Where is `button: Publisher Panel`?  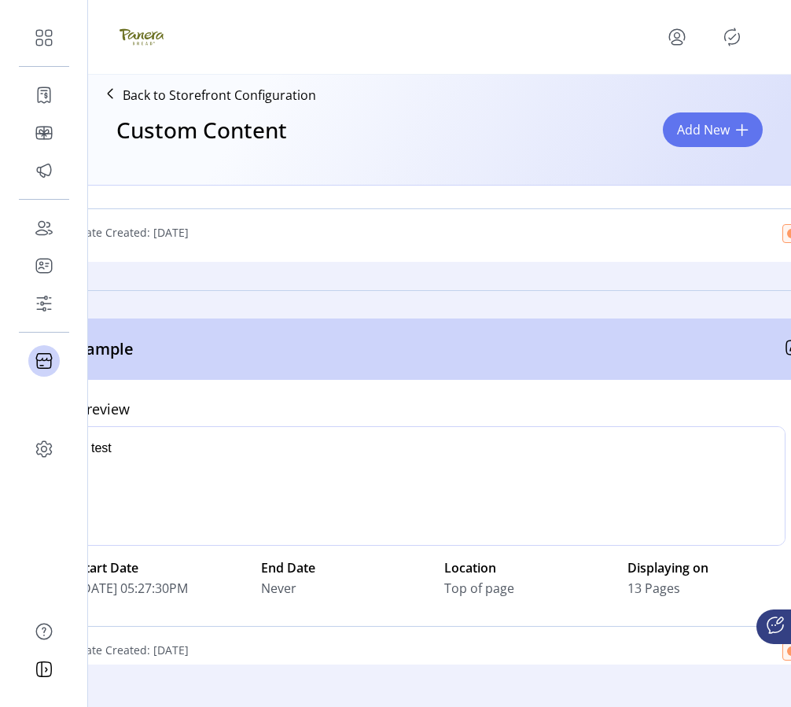
button: Publisher Panel is located at coordinates (732, 37).